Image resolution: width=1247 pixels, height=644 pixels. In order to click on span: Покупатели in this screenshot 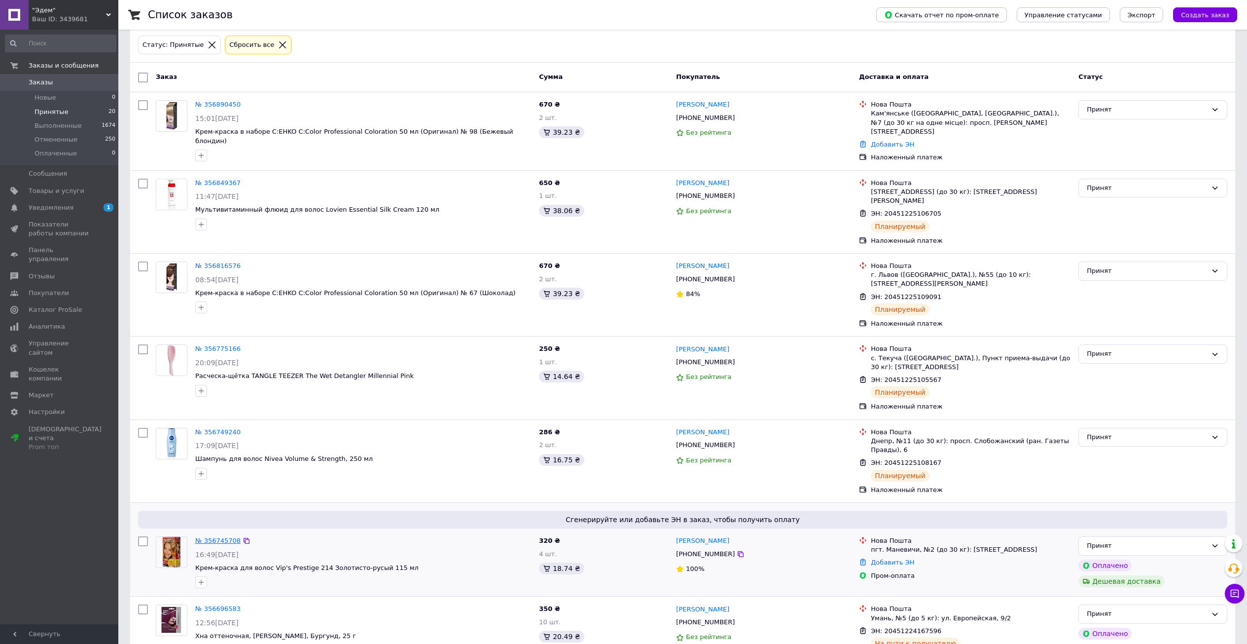, I will do `click(49, 293)`.